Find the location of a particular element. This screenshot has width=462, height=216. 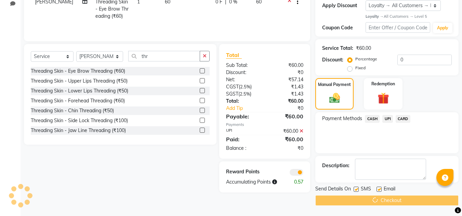

span: CASH is located at coordinates (372, 119).